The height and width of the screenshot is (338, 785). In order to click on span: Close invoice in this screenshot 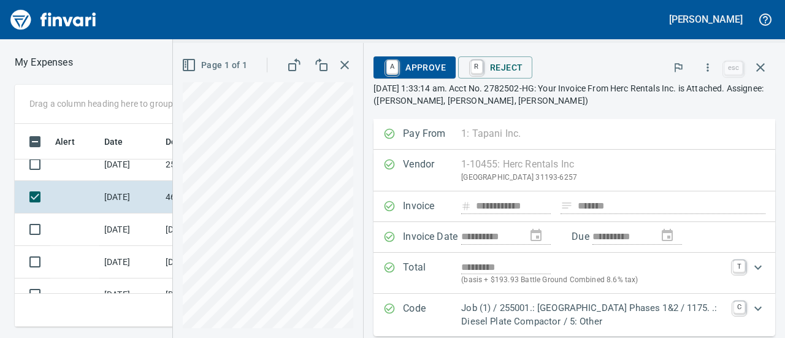, I will do `click(748, 67)`.